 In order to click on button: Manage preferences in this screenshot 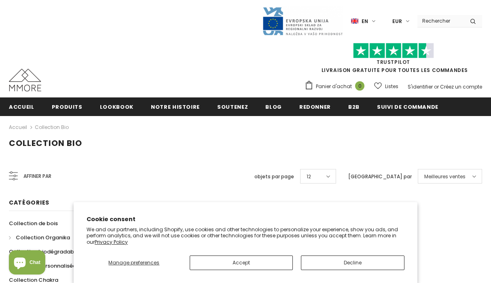, I will do `click(134, 263)`.